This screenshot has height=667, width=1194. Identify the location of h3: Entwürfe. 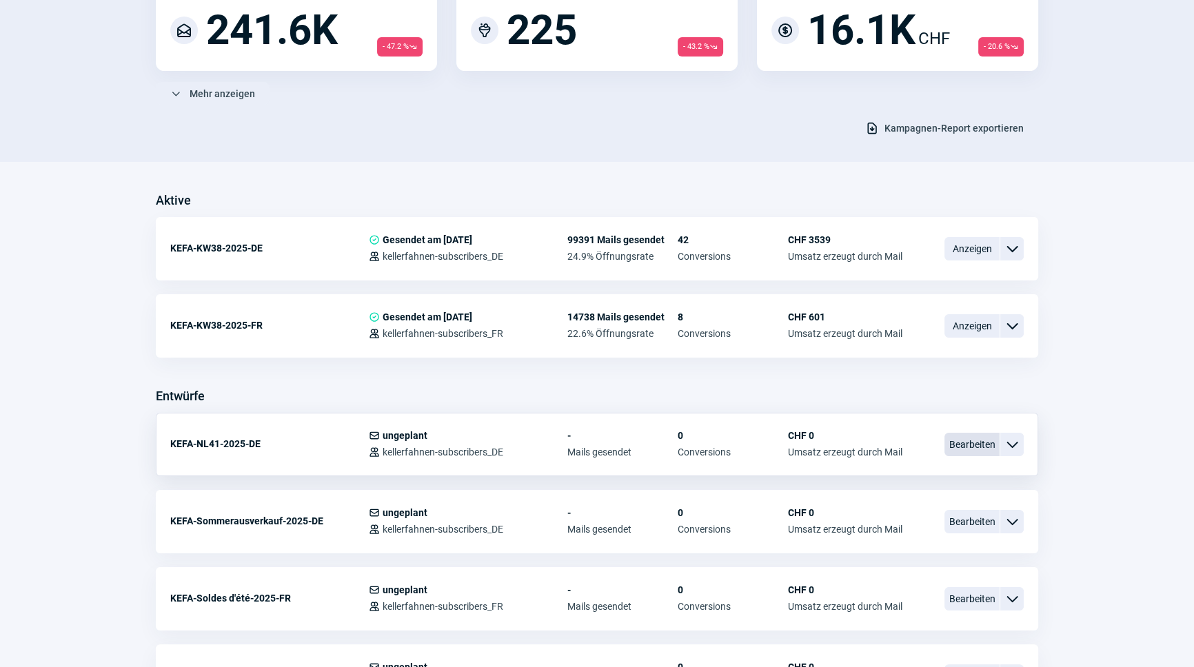
(180, 396).